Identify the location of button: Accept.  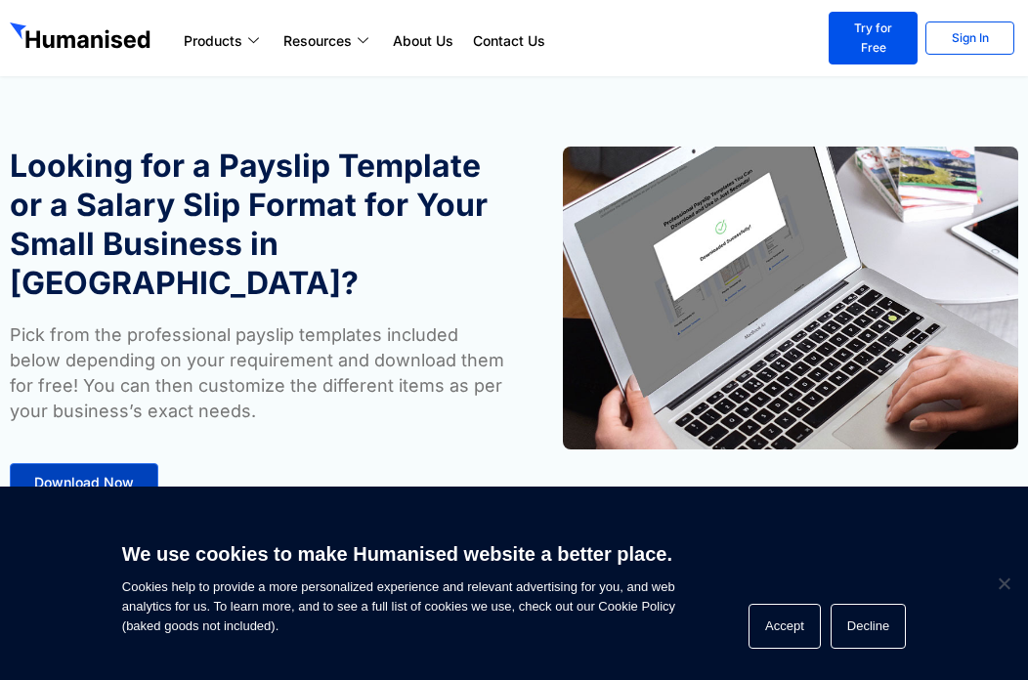
(785, 627).